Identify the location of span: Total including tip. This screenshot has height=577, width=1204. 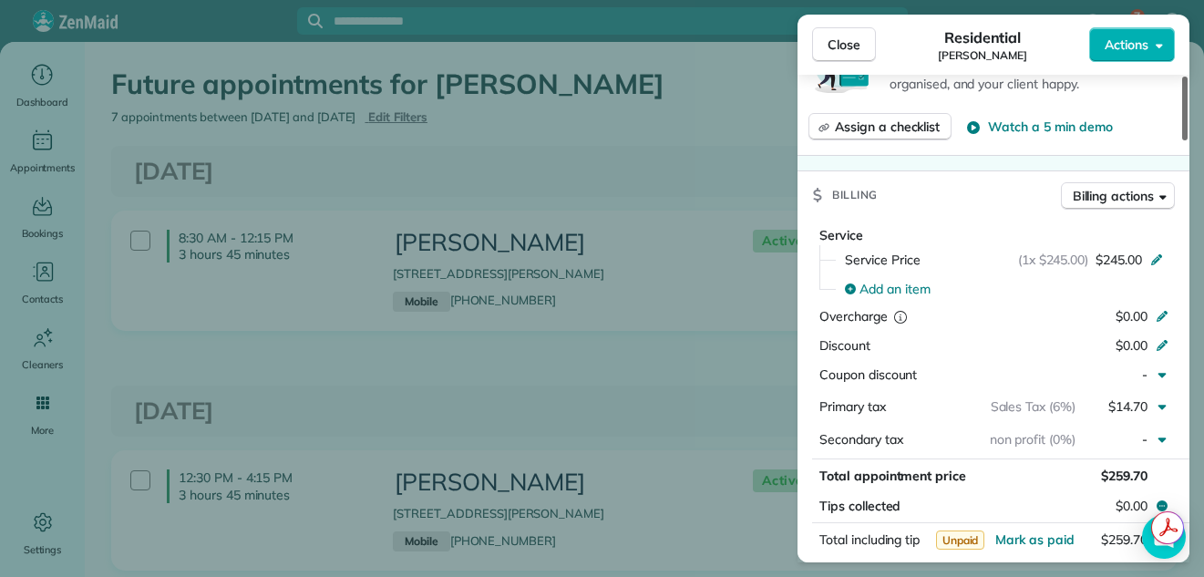
(870, 540).